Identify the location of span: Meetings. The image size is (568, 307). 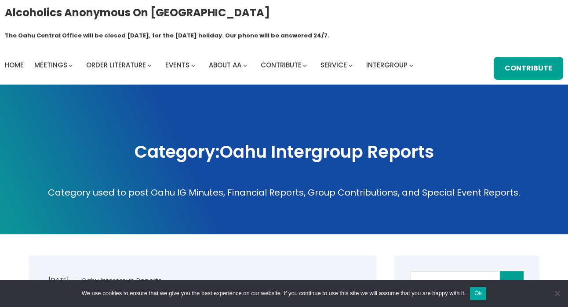
(51, 65).